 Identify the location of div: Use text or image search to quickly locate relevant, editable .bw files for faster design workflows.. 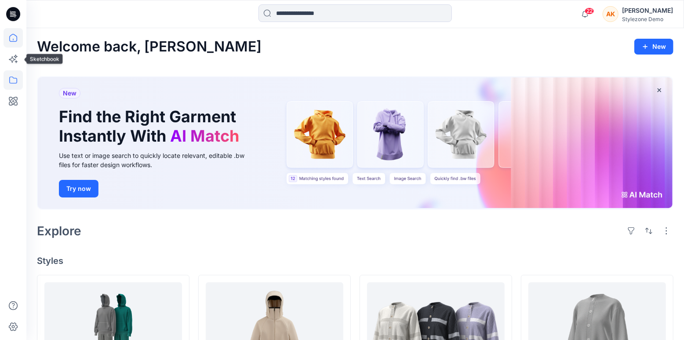
(158, 160).